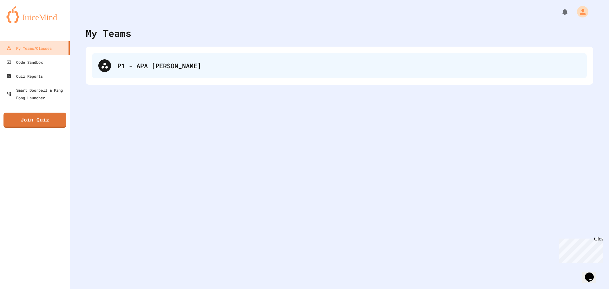 Image resolution: width=609 pixels, height=289 pixels. Describe the element at coordinates (37, 94) in the screenshot. I see `div: Smart Doorbell & Ping Pong Launcher` at that location.